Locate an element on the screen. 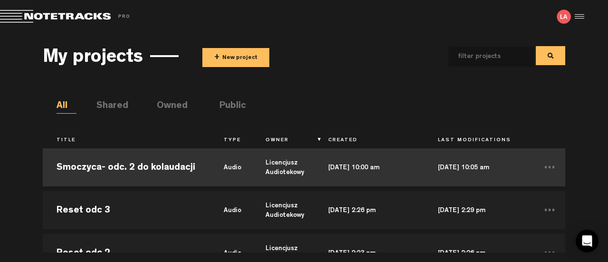  li: Public is located at coordinates (229, 106).